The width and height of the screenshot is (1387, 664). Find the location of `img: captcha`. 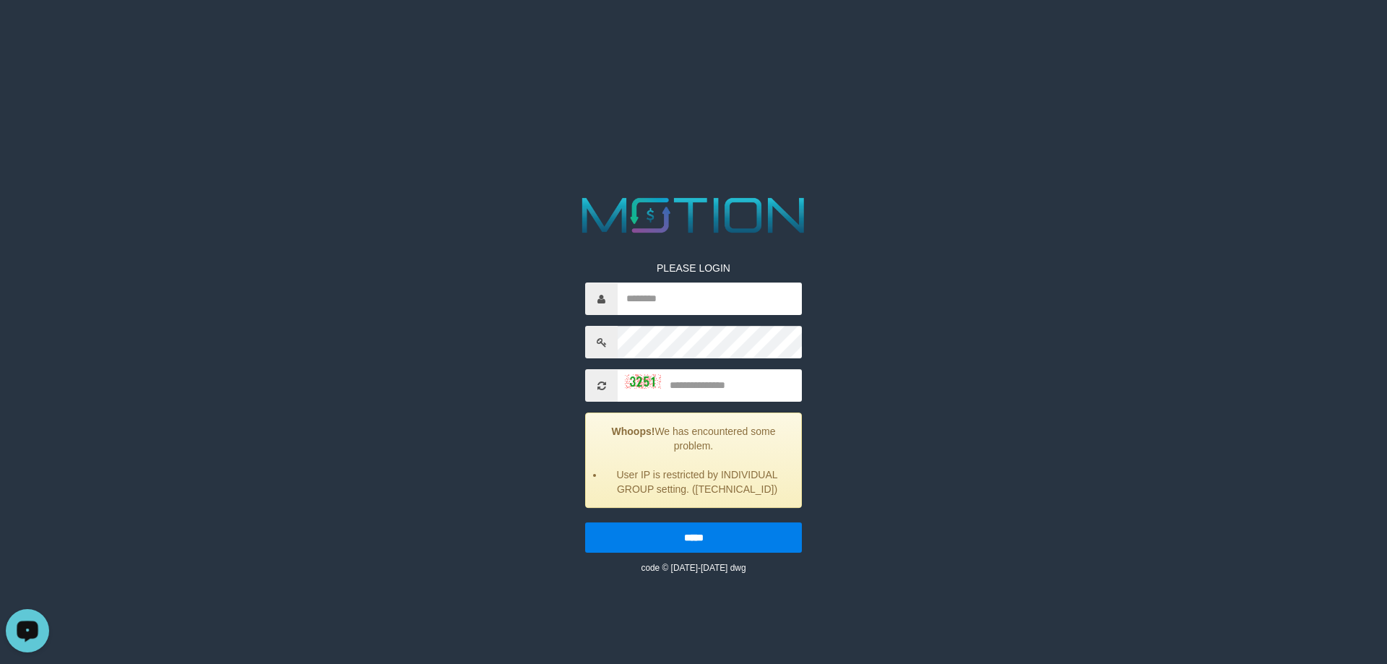

img: captcha is located at coordinates (643, 381).